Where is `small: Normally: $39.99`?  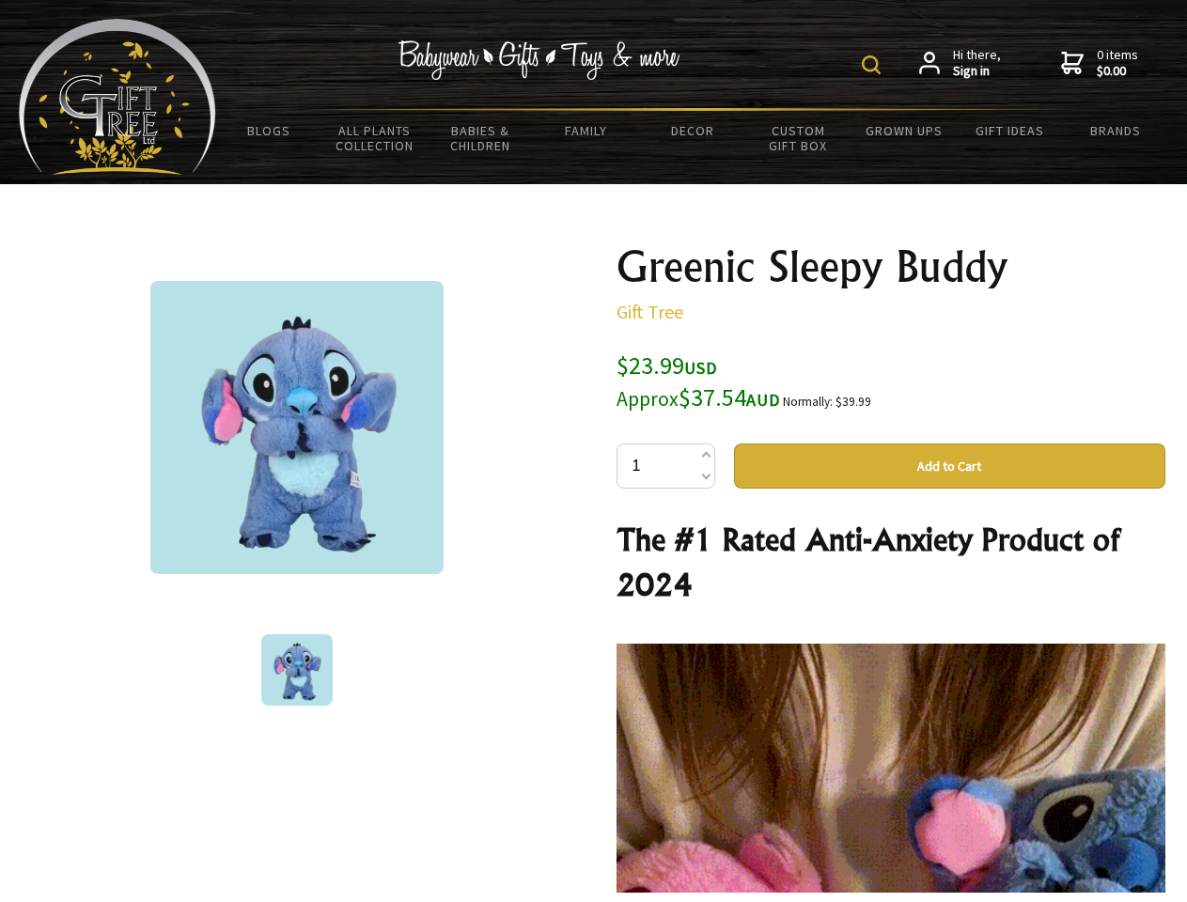 small: Normally: $39.99 is located at coordinates (827, 401).